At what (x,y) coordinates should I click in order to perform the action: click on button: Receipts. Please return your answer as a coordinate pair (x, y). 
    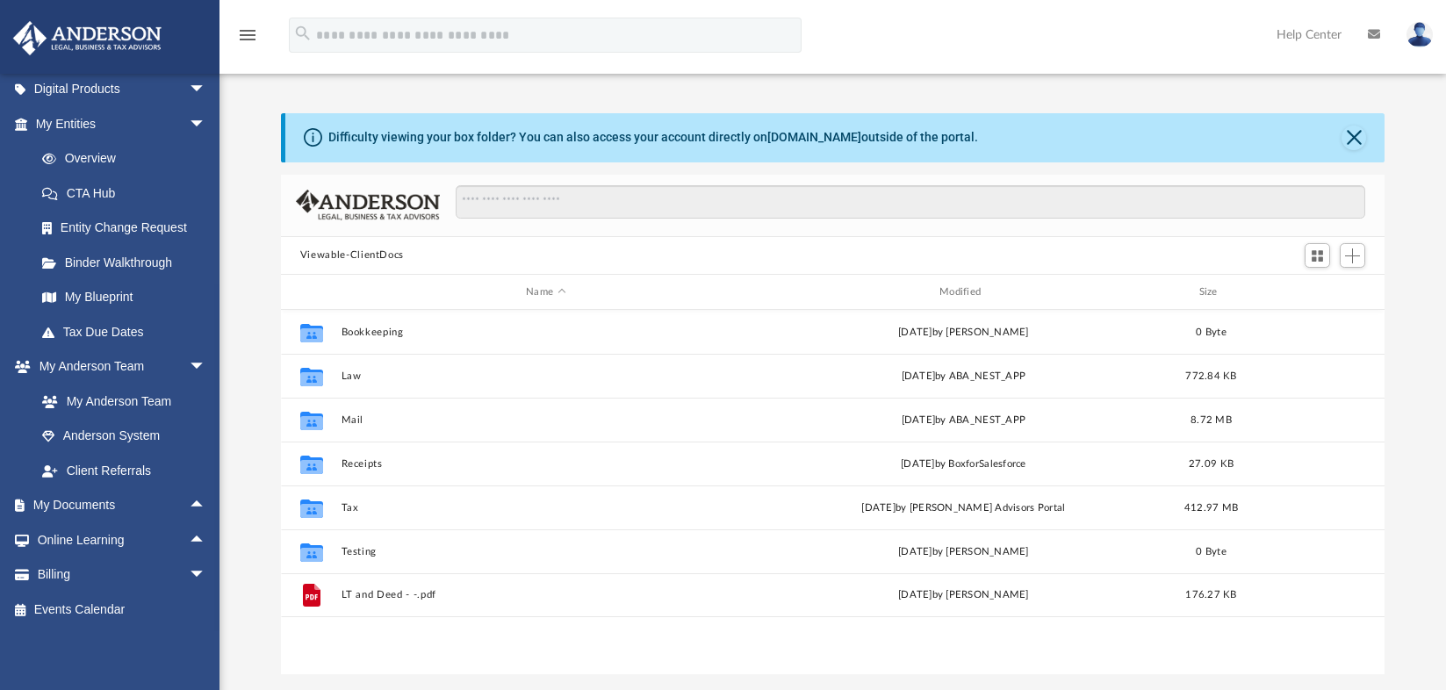
    Looking at the image, I should click on (545, 463).